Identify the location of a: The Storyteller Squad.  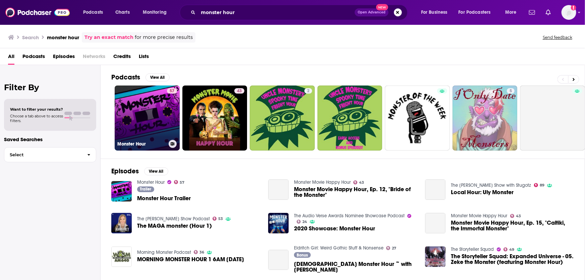
(472, 249).